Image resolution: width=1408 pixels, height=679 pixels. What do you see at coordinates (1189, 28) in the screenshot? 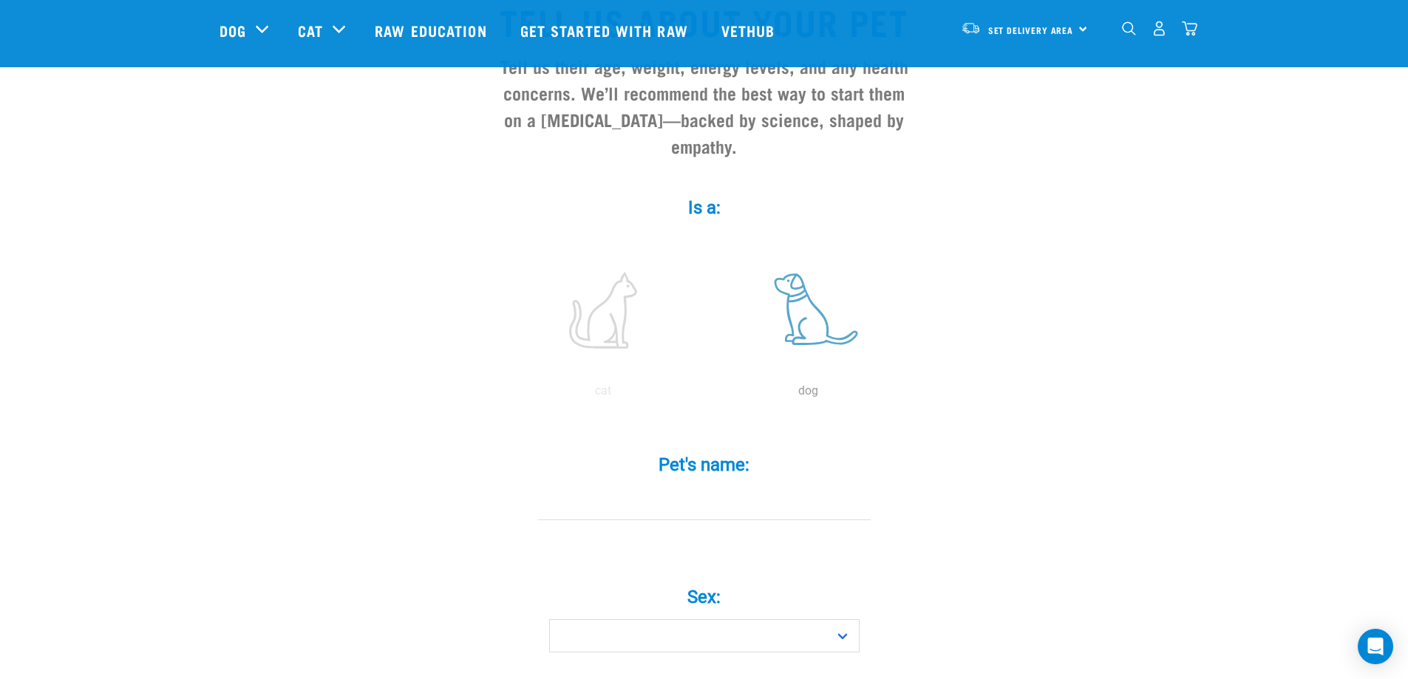
I see `img: home-icon@2x.png` at bounding box center [1189, 28].